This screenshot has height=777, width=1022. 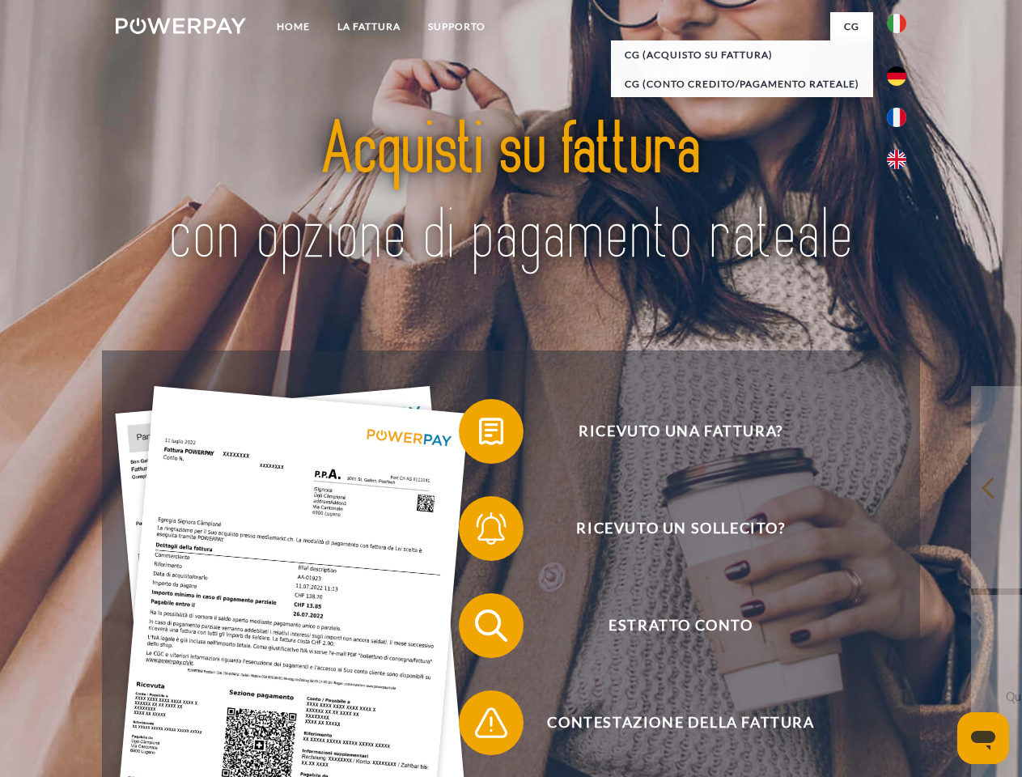 I want to click on img: qb_bell.svg, so click(x=491, y=528).